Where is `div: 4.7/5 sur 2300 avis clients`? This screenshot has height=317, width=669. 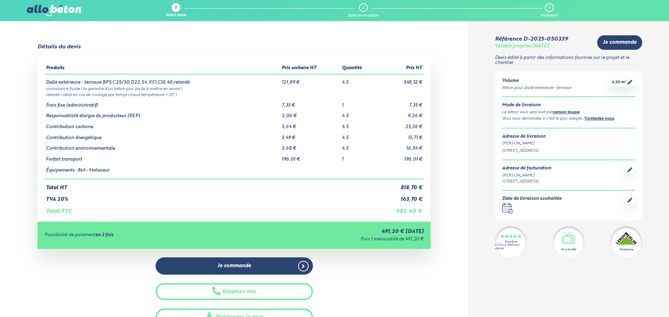 div: 4.7/5 sur 2300 avis clients is located at coordinates (511, 247).